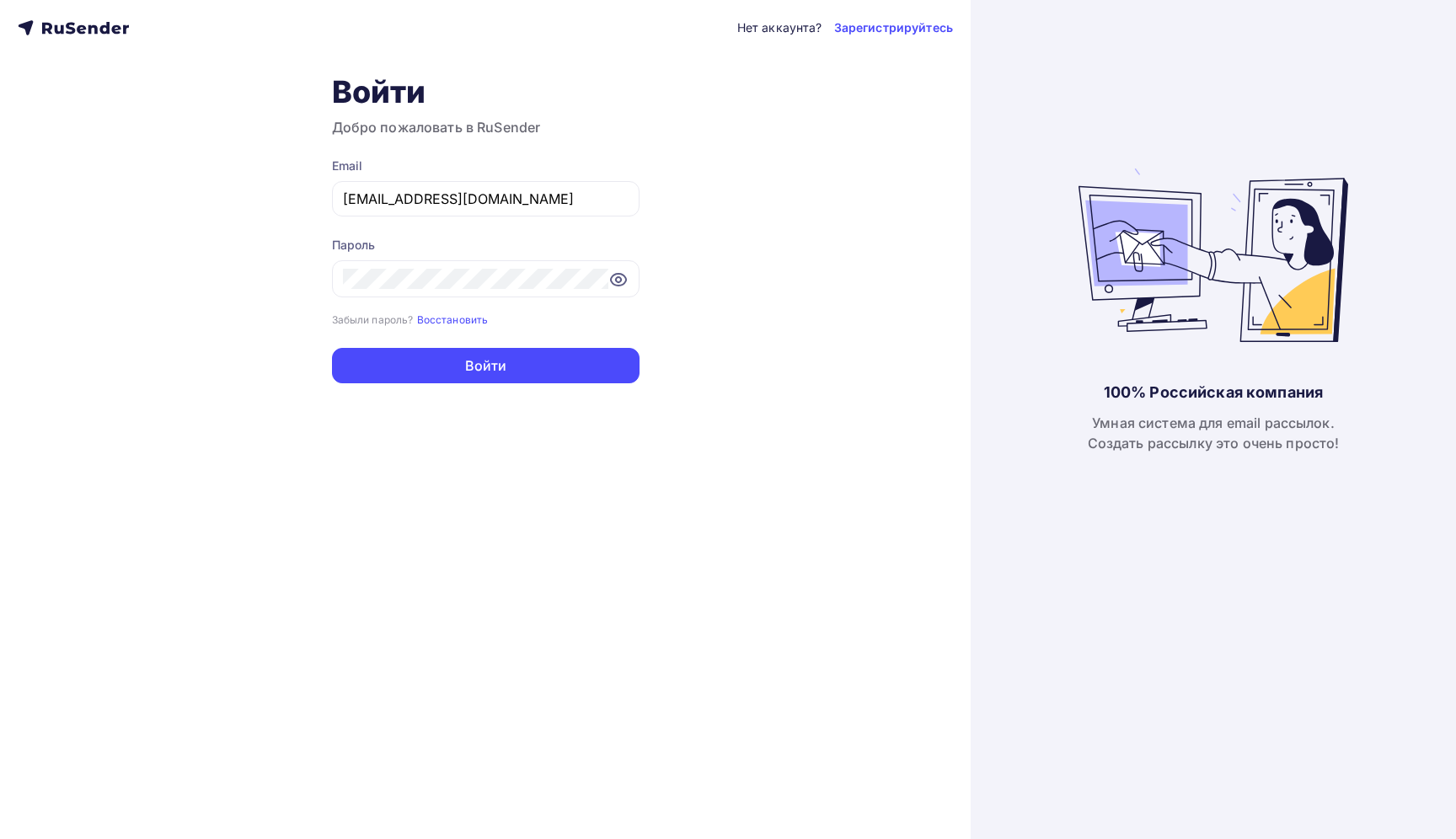 Image resolution: width=1456 pixels, height=839 pixels. I want to click on a: Зарегистрируйтесь, so click(894, 27).